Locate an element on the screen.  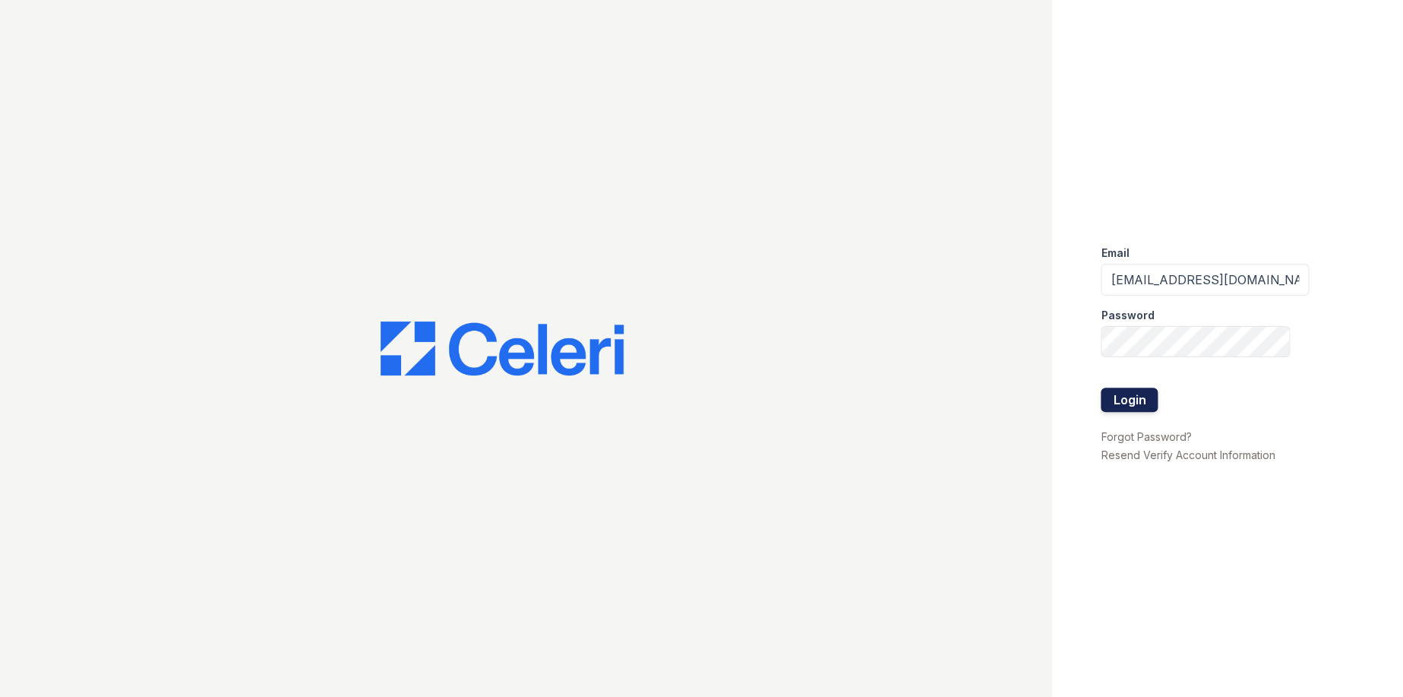
button: Login is located at coordinates (1129, 400).